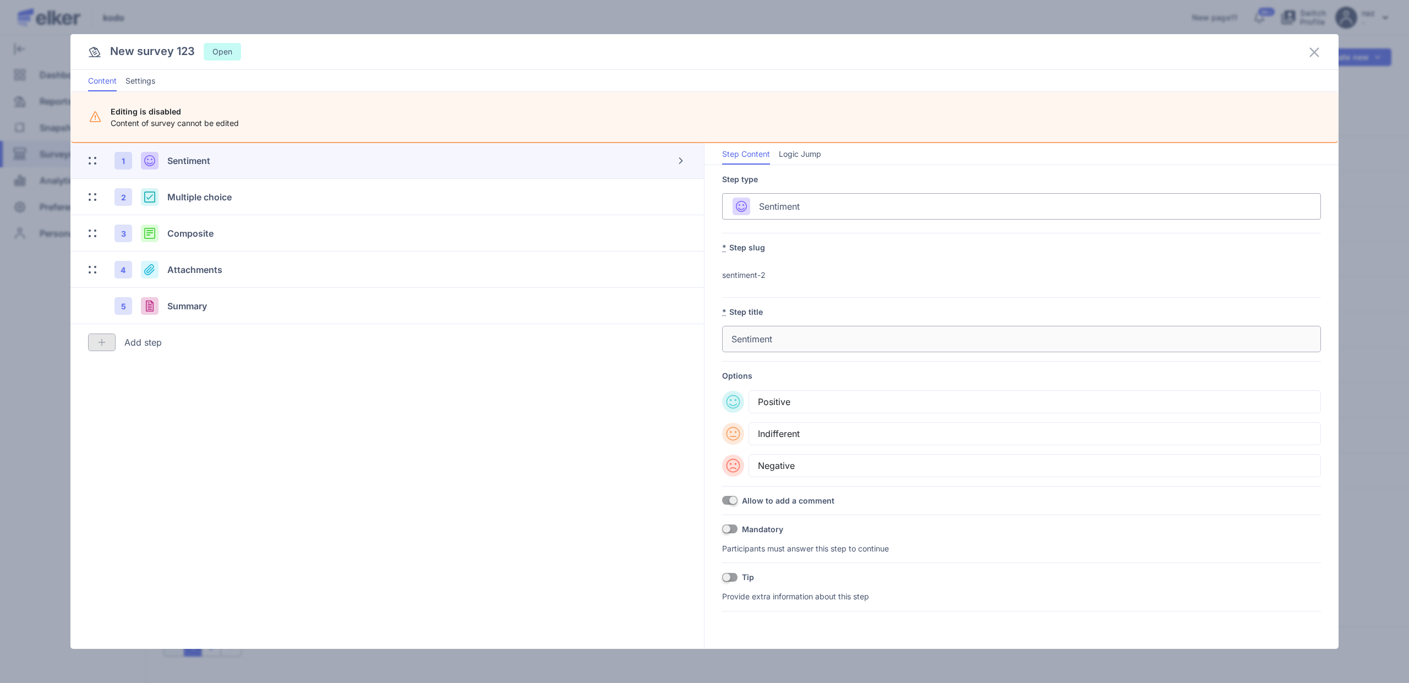  Describe the element at coordinates (143, 342) in the screenshot. I see `p: Add step` at that location.